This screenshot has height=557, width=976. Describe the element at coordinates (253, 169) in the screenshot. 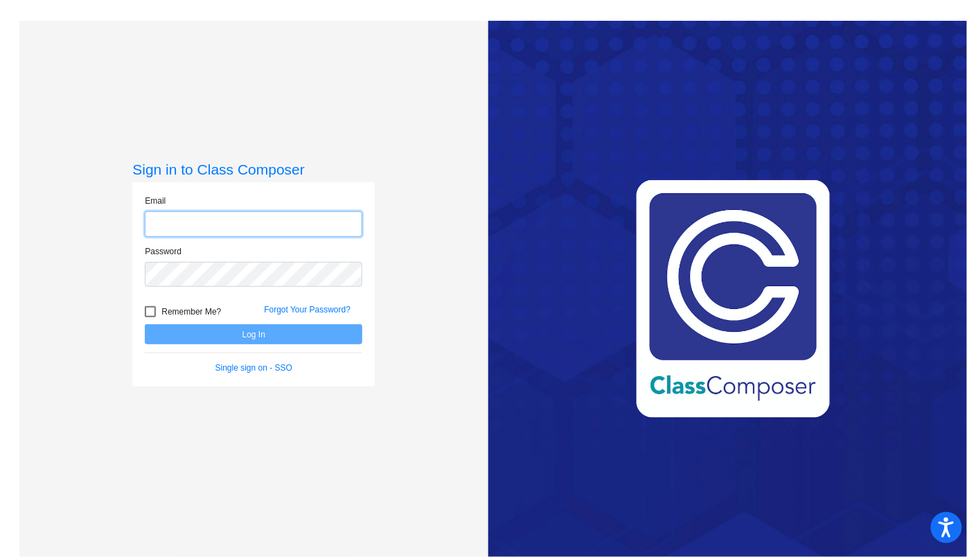

I see `h3: Sign in to Class Composer` at that location.